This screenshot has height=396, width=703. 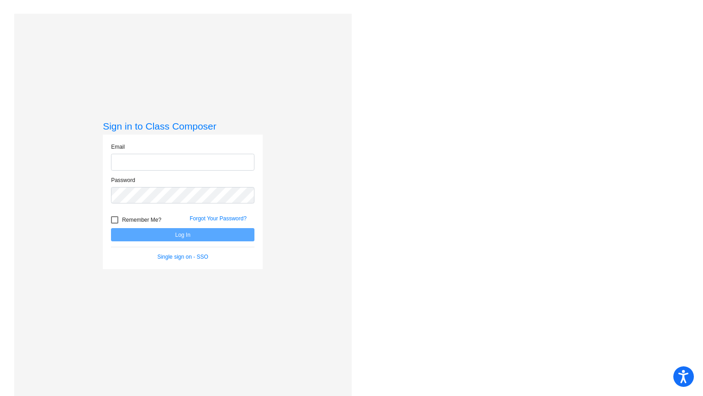 I want to click on a: Forgot Your Password?, so click(x=218, y=219).